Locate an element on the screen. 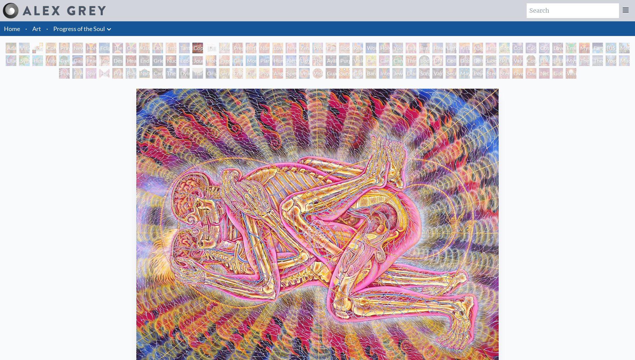  div: Psychomicrograph of a Fractal Paisley Cherub Feather Tip is located at coordinates (264, 73).